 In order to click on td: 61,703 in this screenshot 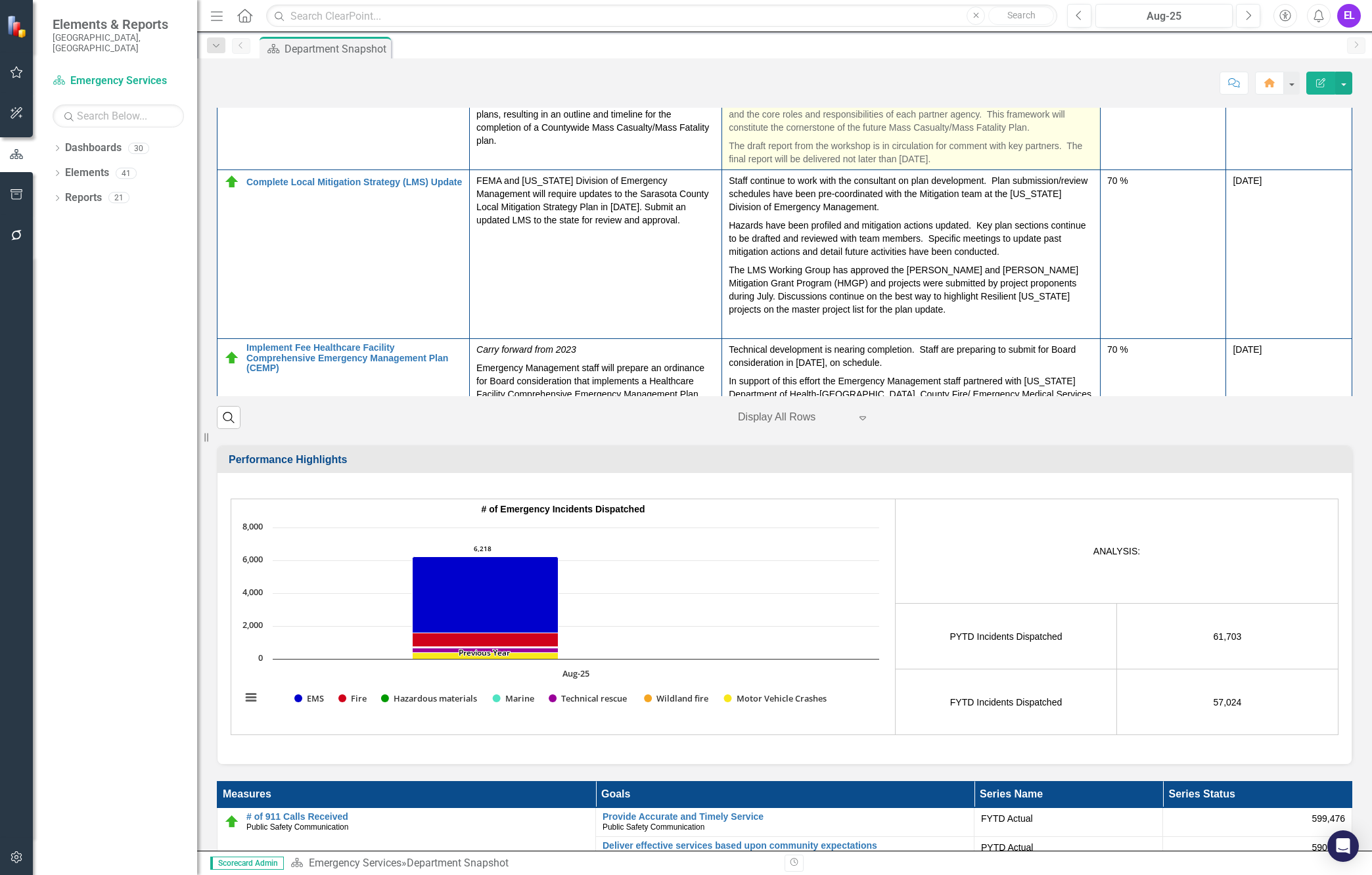, I will do `click(1228, 637)`.